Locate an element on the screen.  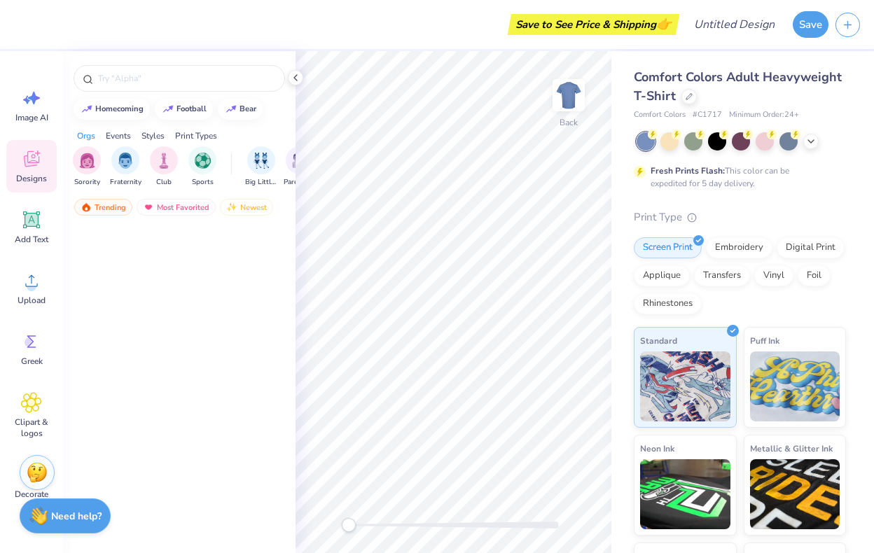
img: Club Image is located at coordinates (164, 160).